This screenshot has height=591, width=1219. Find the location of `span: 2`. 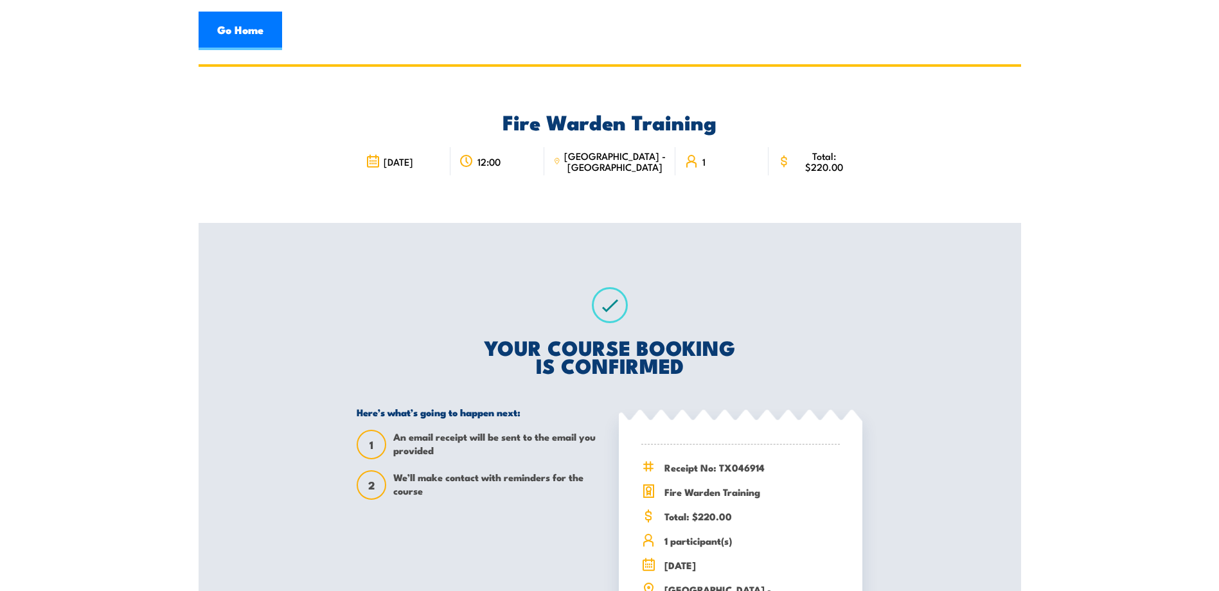

span: 2 is located at coordinates (371, 485).